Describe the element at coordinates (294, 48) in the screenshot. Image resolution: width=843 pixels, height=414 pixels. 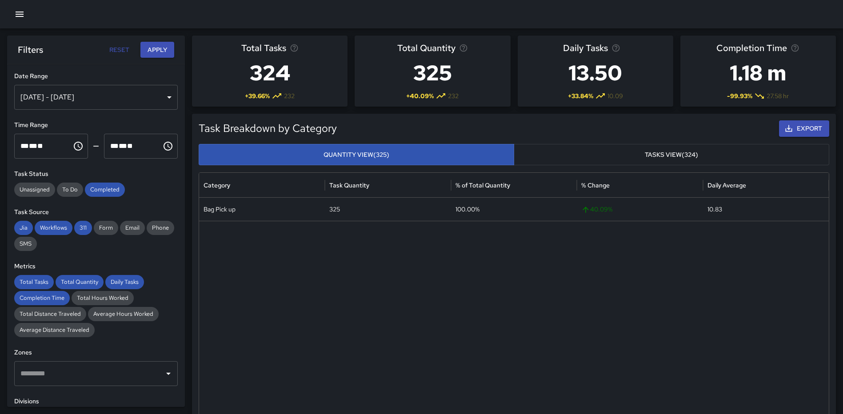
I see `svg: Total number of tasks in the selected period, compared to the previous period.` at that location.